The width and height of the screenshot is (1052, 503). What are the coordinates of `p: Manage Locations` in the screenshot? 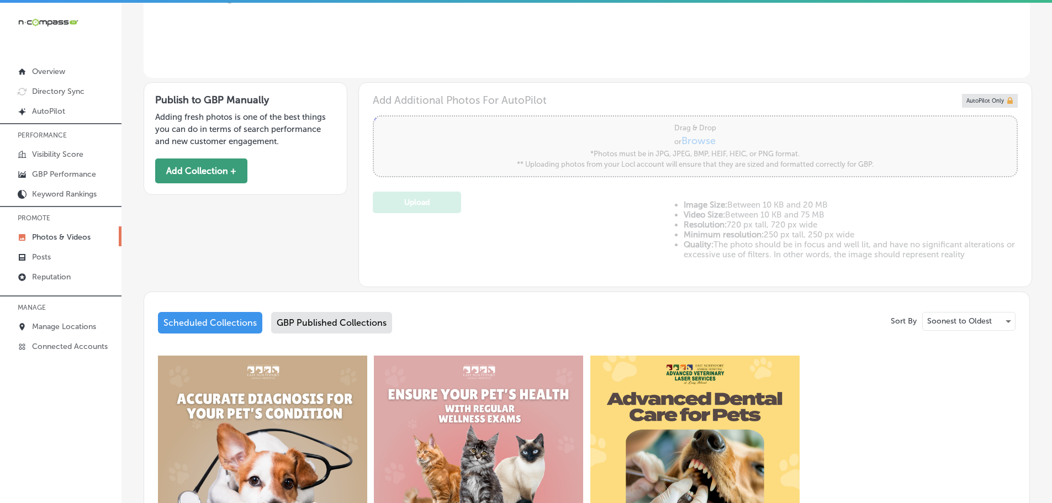 It's located at (64, 326).